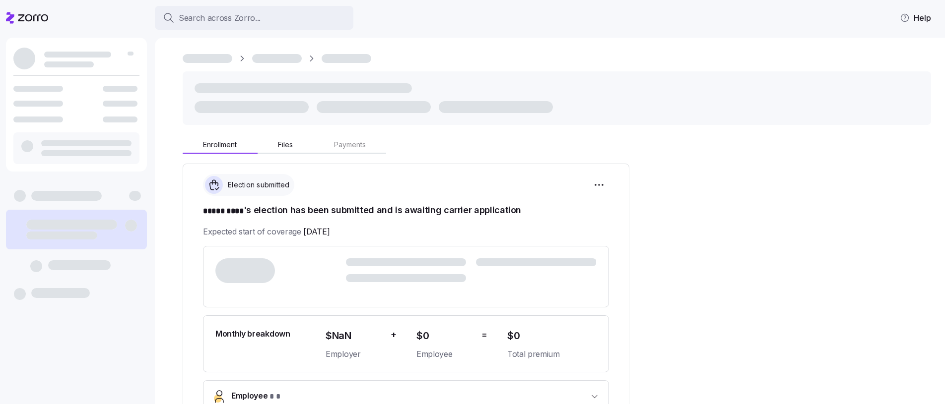 Image resolution: width=945 pixels, height=404 pixels. I want to click on span: Election submitted, so click(257, 185).